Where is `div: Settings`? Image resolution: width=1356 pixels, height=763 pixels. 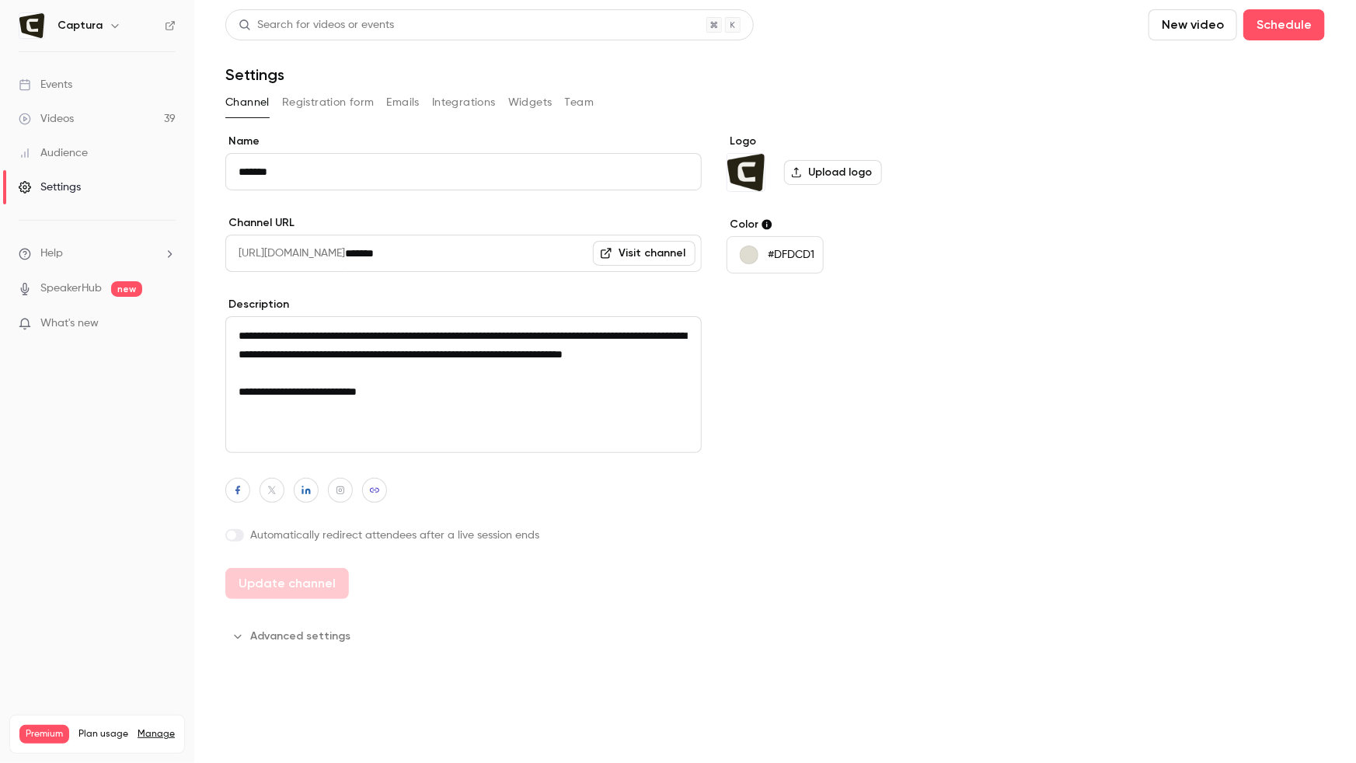
div: Settings is located at coordinates (50, 187).